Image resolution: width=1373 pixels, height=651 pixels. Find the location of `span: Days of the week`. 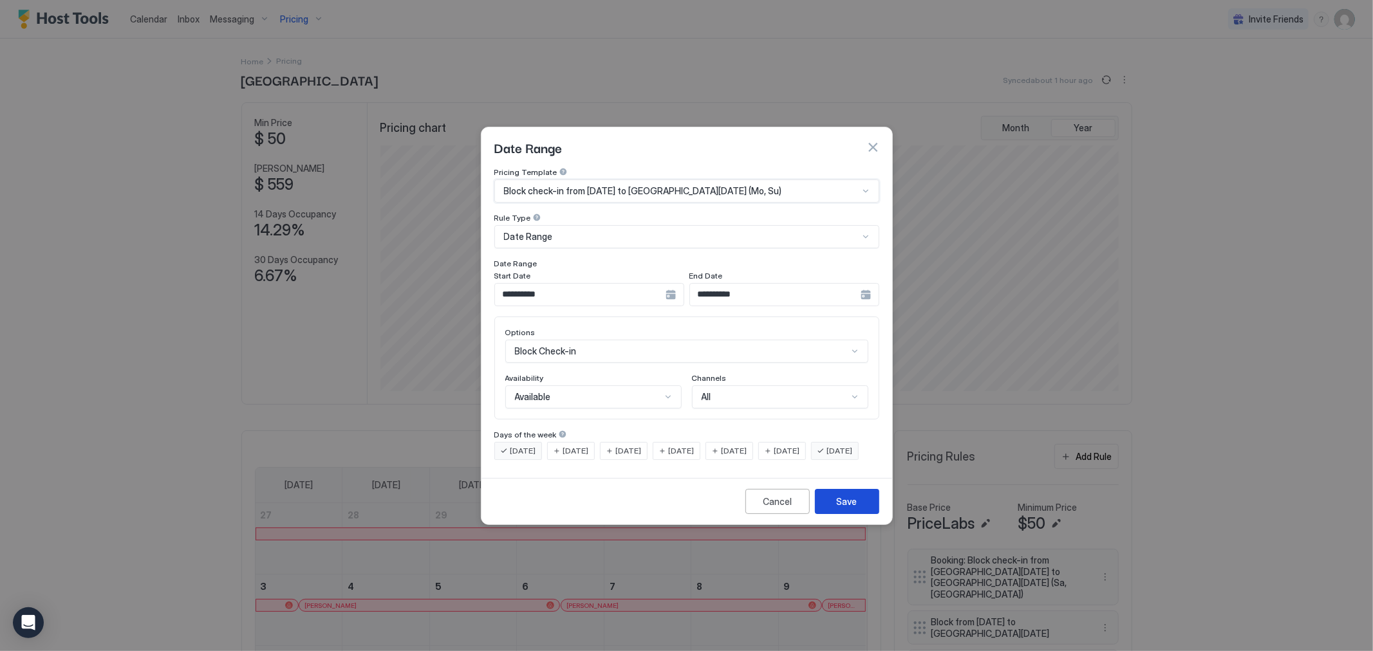

span: Days of the week is located at coordinates (525, 434).